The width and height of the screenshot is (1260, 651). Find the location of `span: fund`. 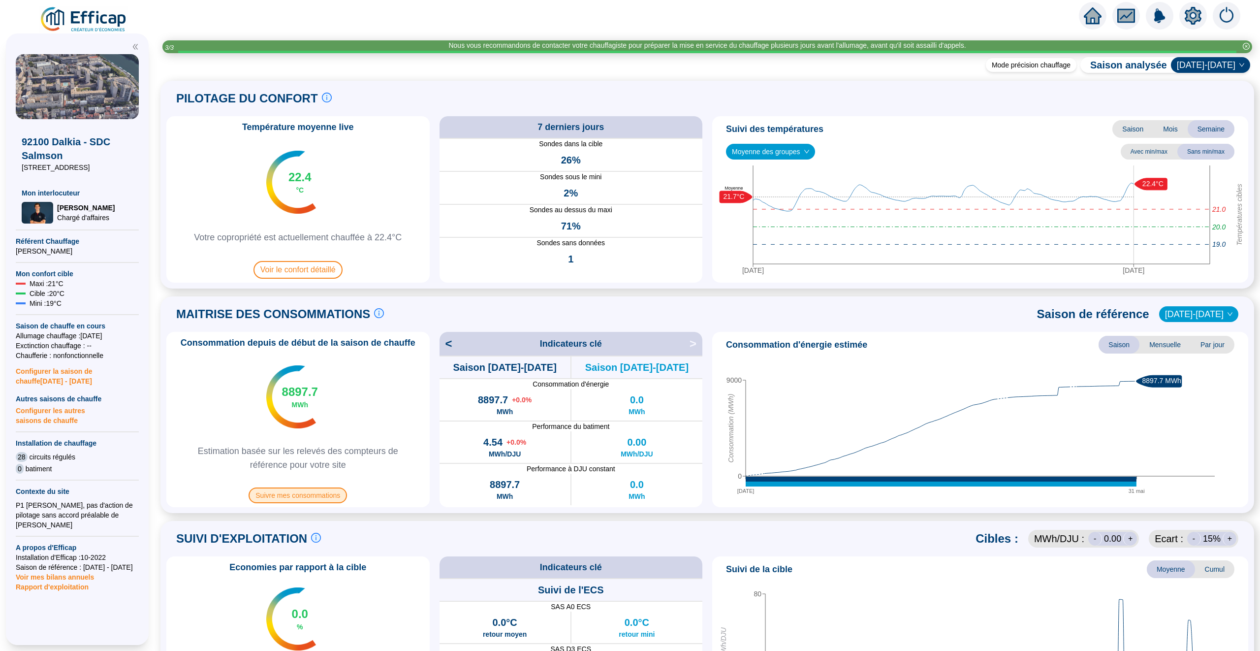

span: fund is located at coordinates (1126, 16).